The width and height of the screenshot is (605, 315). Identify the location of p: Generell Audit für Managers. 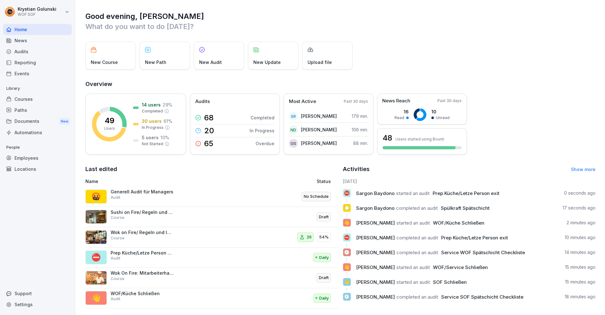
(142, 192).